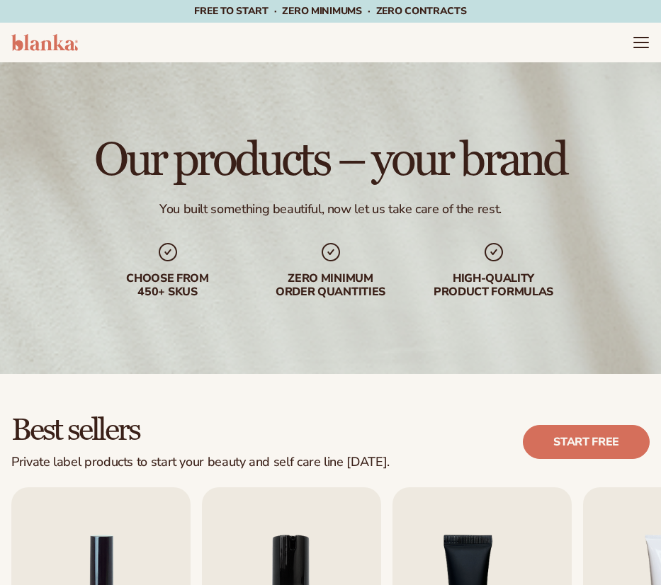 Image resolution: width=661 pixels, height=585 pixels. What do you see at coordinates (331, 285) in the screenshot?
I see `div: Zero minimum order quantities` at bounding box center [331, 285].